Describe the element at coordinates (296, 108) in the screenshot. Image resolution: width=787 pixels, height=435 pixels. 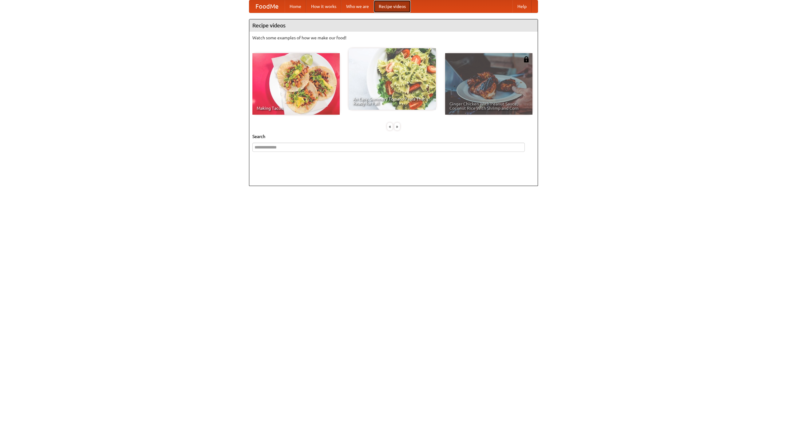
I see `span: Making Tacos` at that location.